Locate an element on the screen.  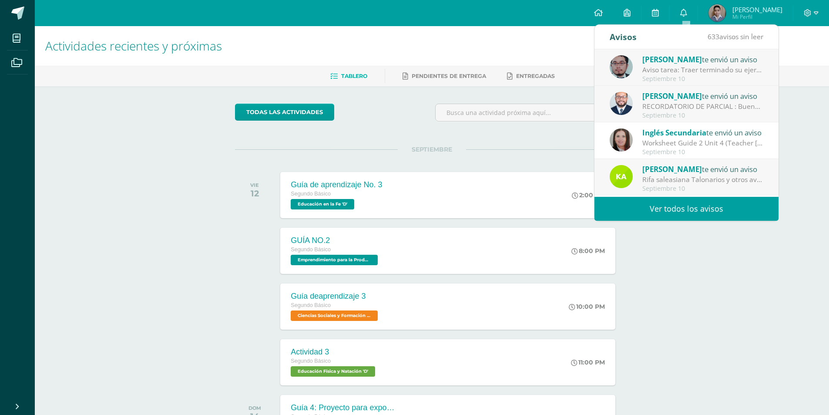
div: Rifa saleasiana Talonarios y otros avisos 10 septiembre 2025: Estimados Padres de Familia Les sal... is located at coordinates (703, 179).